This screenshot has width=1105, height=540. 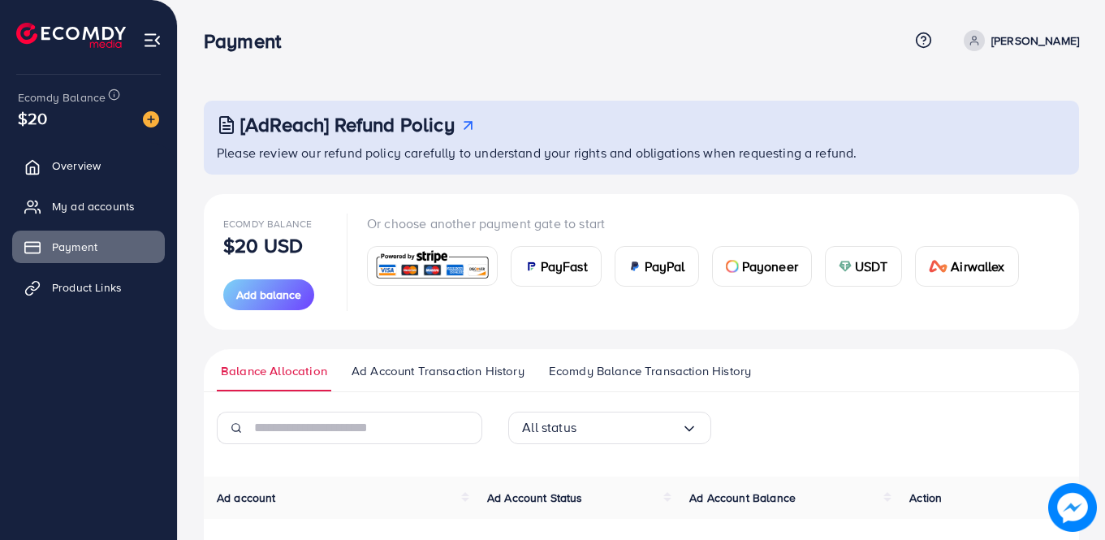 What do you see at coordinates (564, 266) in the screenshot?
I see `span: PayFast` at bounding box center [564, 266].